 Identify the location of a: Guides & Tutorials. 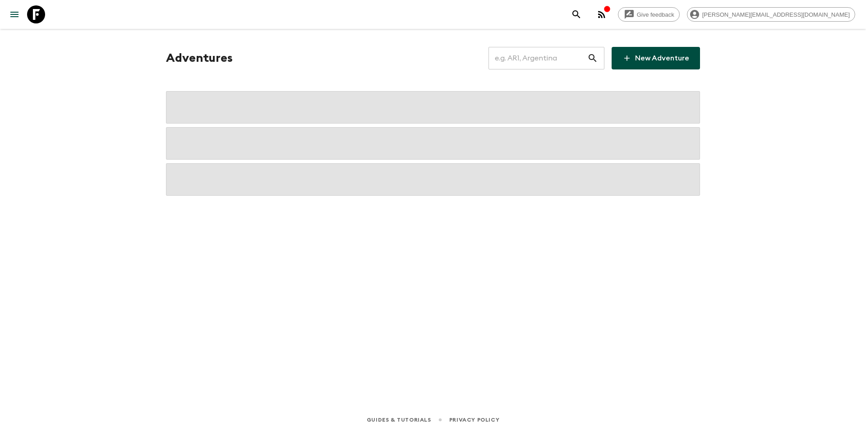
(399, 420).